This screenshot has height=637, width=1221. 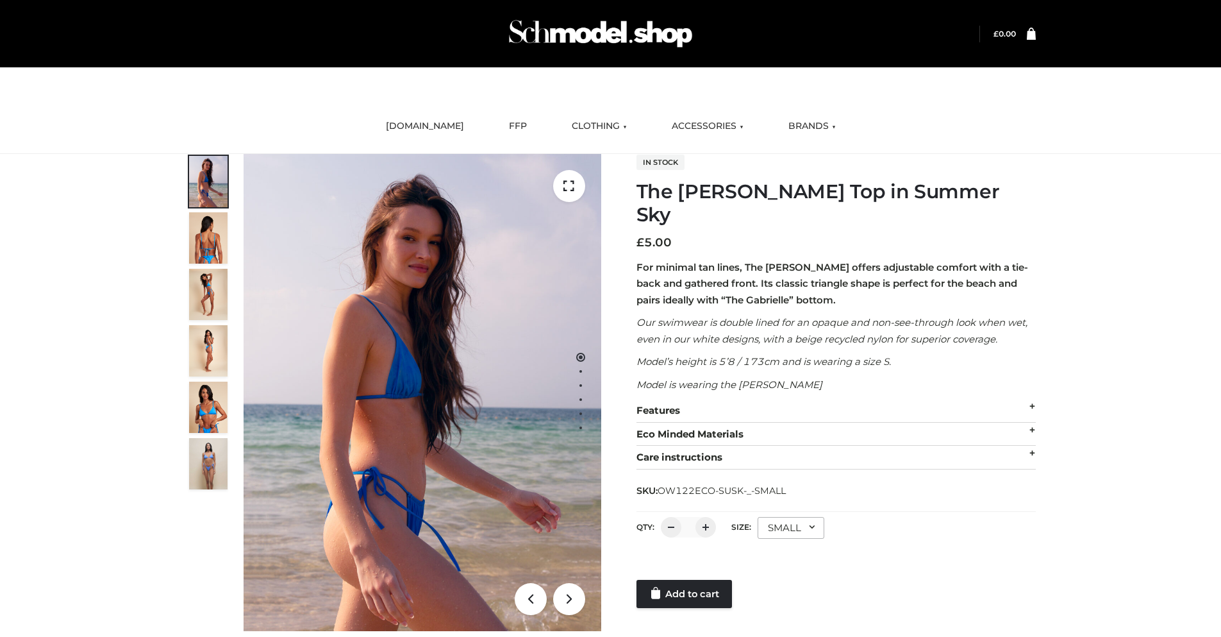 I want to click on bdi: 5.00, so click(x=654, y=242).